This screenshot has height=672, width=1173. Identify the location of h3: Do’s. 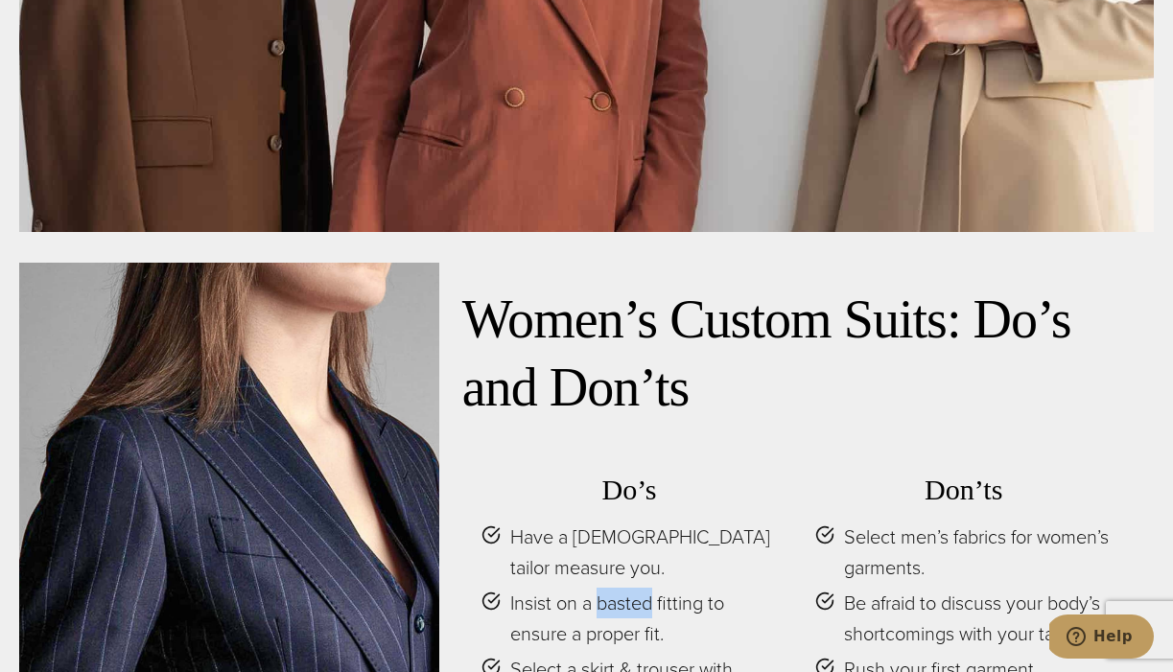
(629, 490).